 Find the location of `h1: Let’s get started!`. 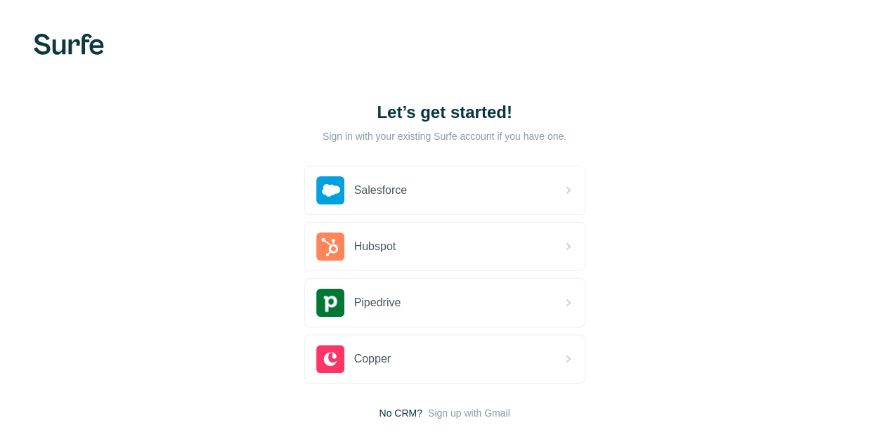

h1: Let’s get started! is located at coordinates (445, 112).